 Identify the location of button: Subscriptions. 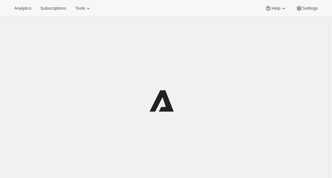
(53, 8).